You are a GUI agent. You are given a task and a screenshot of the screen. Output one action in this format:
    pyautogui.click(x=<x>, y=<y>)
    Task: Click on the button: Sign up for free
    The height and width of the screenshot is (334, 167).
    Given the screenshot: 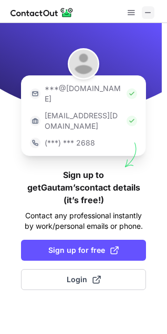 What is the action you would take?
    pyautogui.click(x=83, y=250)
    